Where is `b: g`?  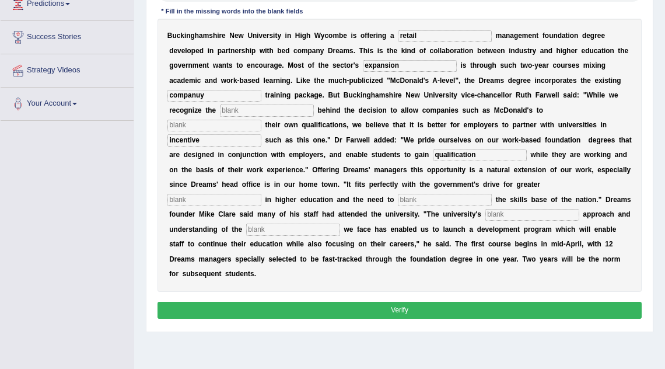 b: g is located at coordinates (276, 65).